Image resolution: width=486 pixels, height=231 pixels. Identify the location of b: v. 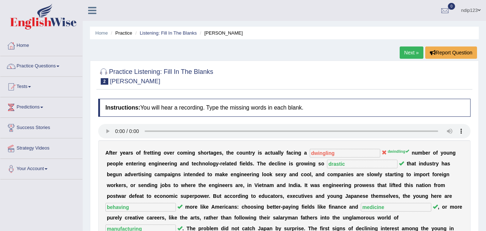
(132, 174).